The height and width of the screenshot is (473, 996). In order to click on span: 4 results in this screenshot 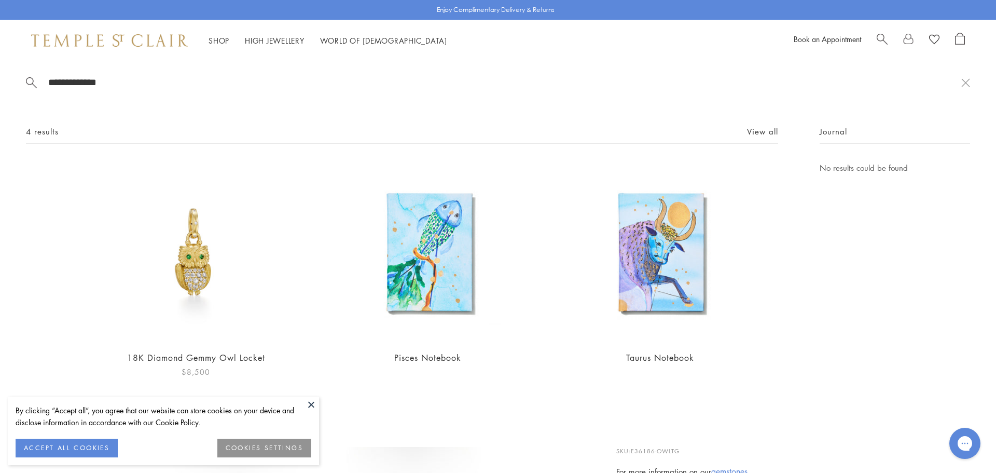, I will do `click(42, 131)`.